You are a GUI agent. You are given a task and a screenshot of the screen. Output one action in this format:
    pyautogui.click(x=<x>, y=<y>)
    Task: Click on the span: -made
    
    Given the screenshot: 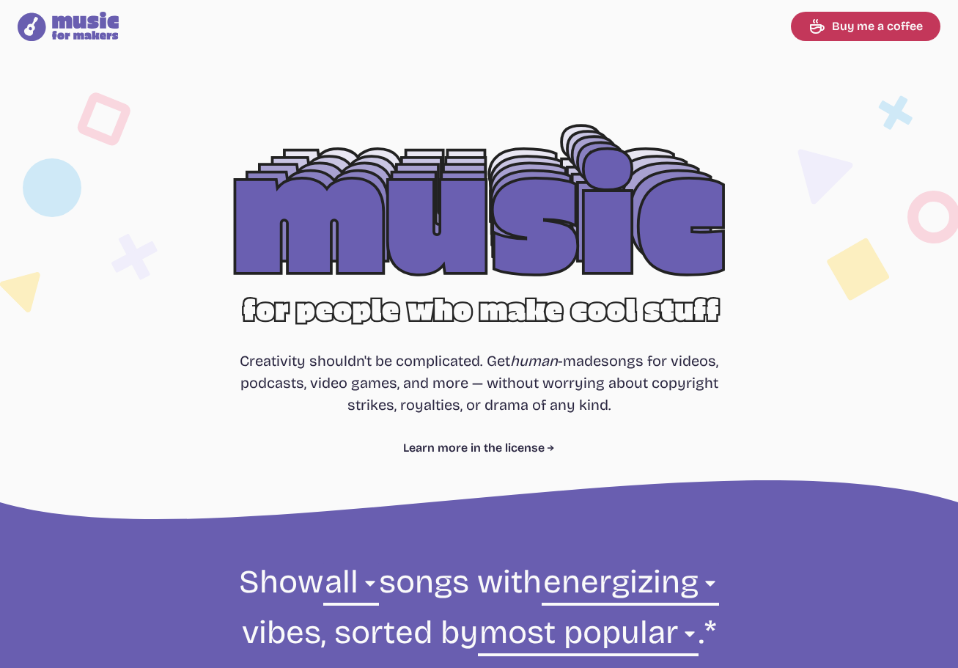 What is the action you would take?
    pyautogui.click(x=556, y=361)
    